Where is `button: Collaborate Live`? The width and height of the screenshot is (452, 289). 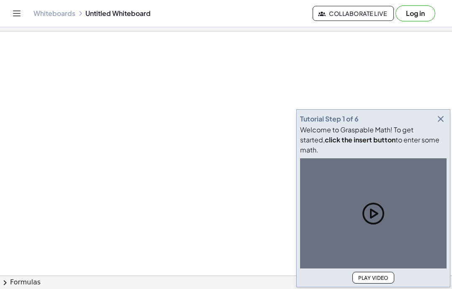 button: Collaborate Live is located at coordinates (354, 13).